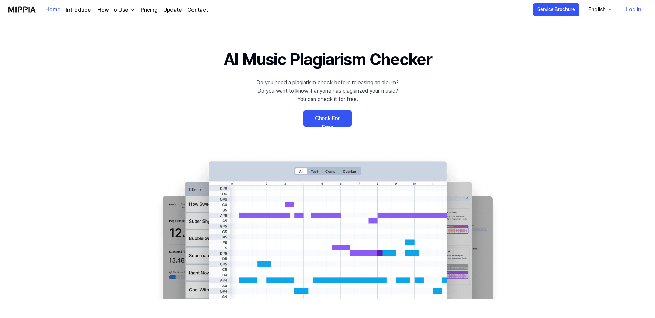 This screenshot has width=655, height=318. I want to click on a: Home, so click(53, 10).